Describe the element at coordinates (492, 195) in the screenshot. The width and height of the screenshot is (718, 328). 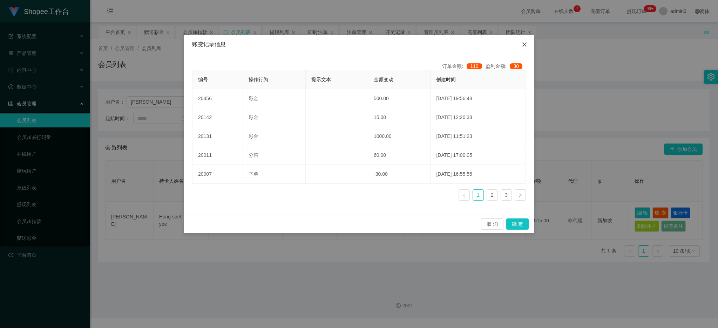
I see `li: 2` at that location.